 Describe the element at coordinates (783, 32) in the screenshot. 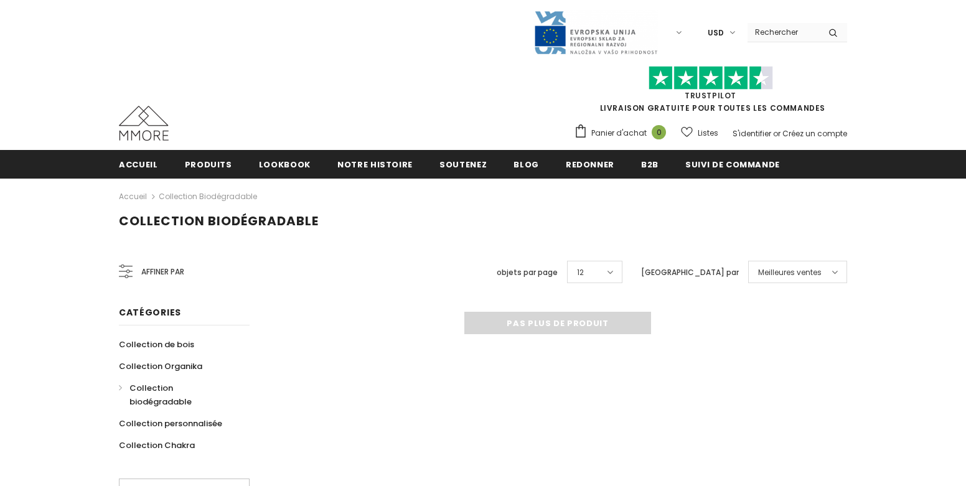

I see `input: Search Site` at that location.